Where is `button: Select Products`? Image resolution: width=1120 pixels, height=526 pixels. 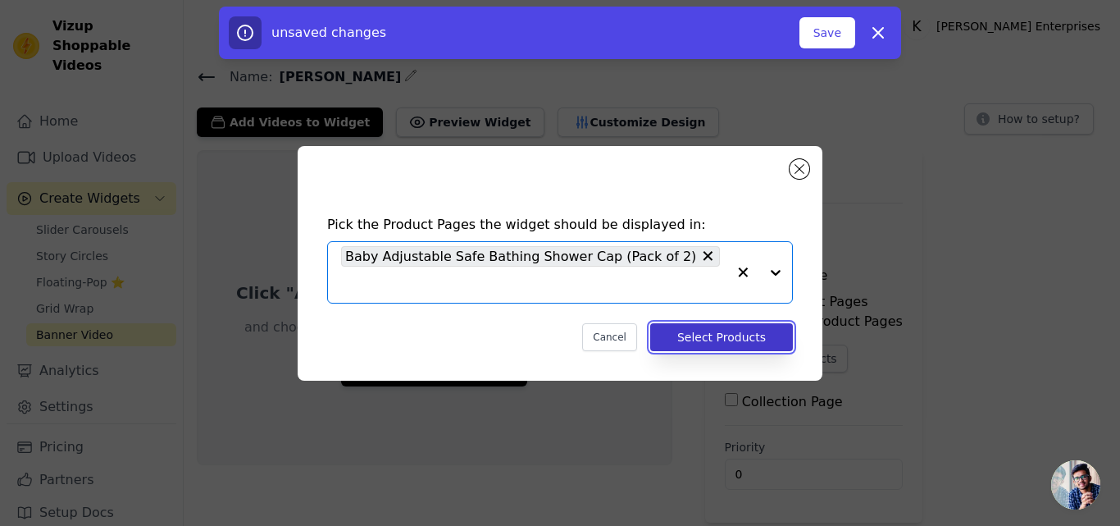 button: Select Products is located at coordinates (722, 337).